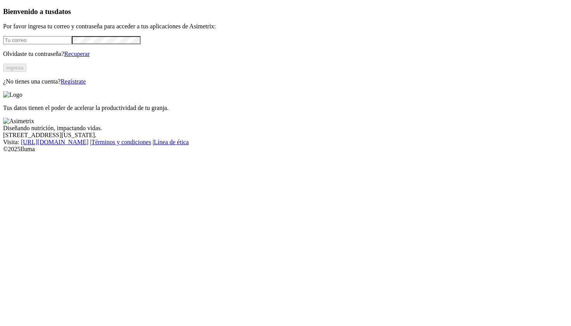  I want to click on span: datos, so click(63, 11).